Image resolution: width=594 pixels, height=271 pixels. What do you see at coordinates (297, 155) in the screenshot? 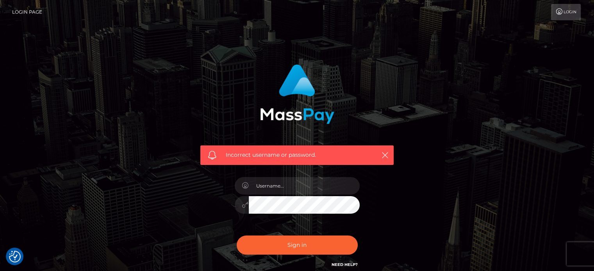
I see `span: Incorrect username or password.` at bounding box center [297, 155].